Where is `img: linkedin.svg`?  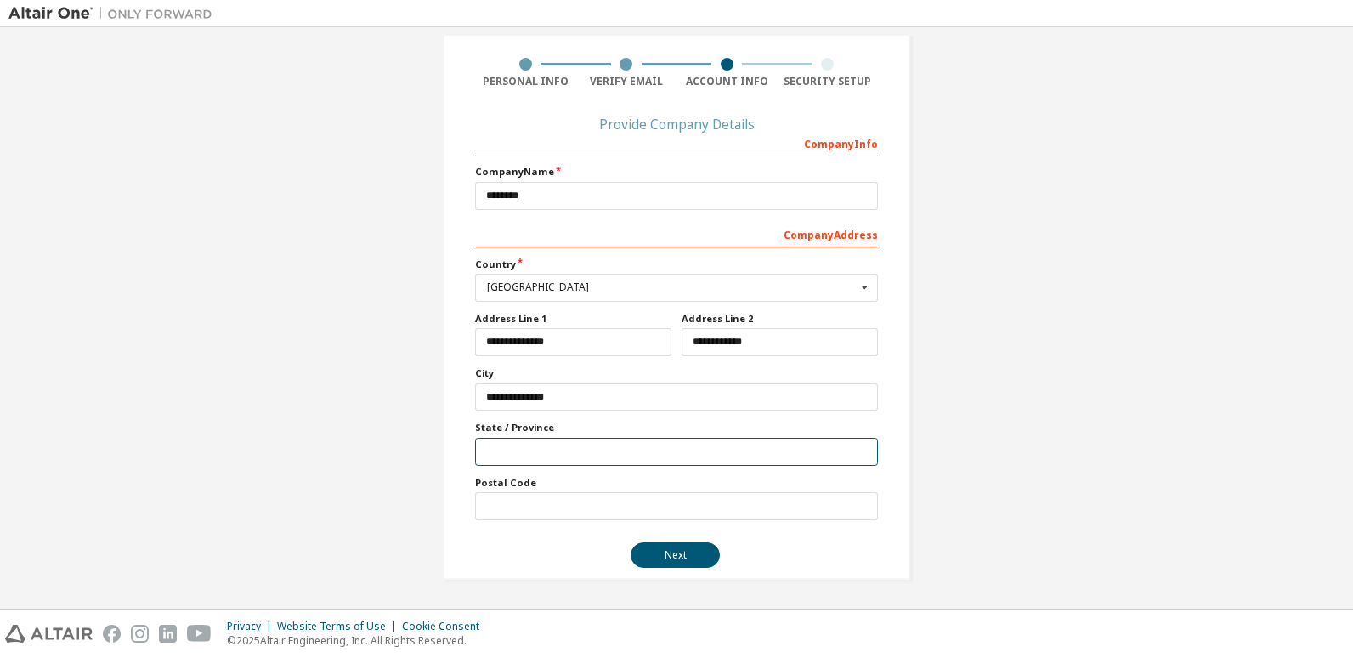
img: linkedin.svg is located at coordinates (167, 633).